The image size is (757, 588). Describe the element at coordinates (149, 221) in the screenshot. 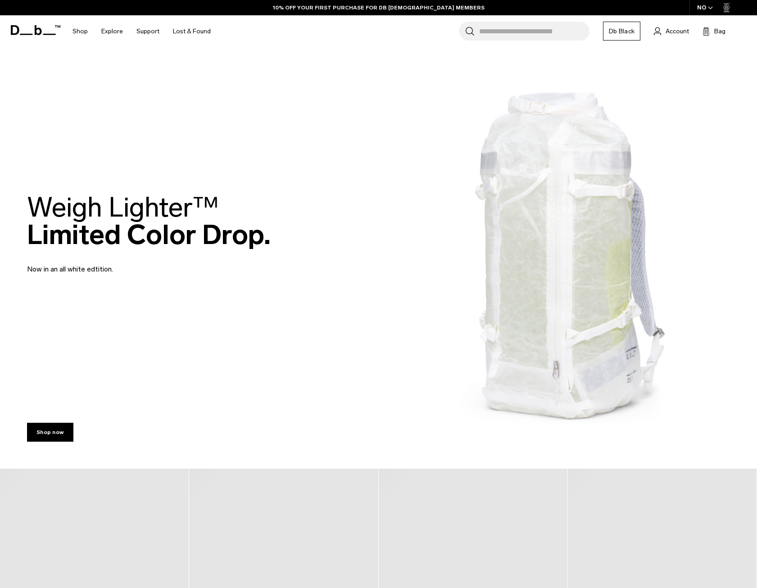

I see `h2: Limited Color Drop.` at that location.